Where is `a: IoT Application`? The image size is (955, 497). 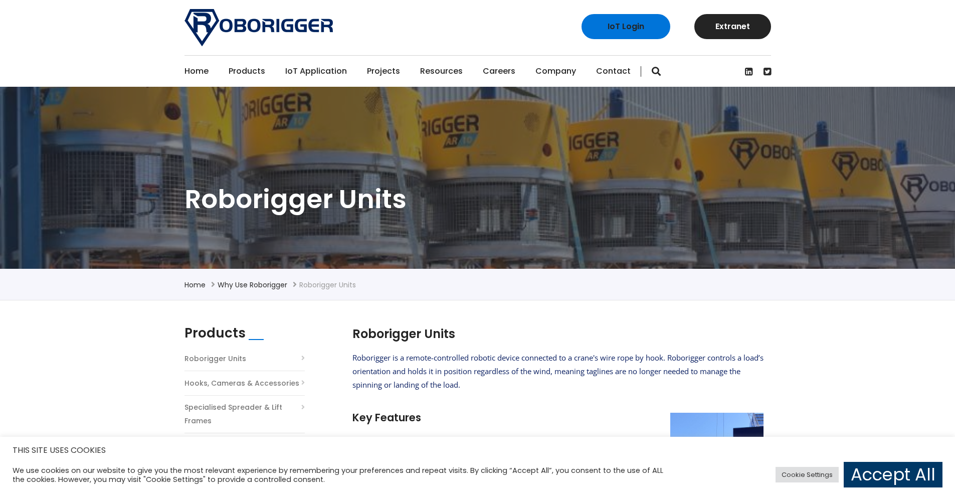 a: IoT Application is located at coordinates (316, 71).